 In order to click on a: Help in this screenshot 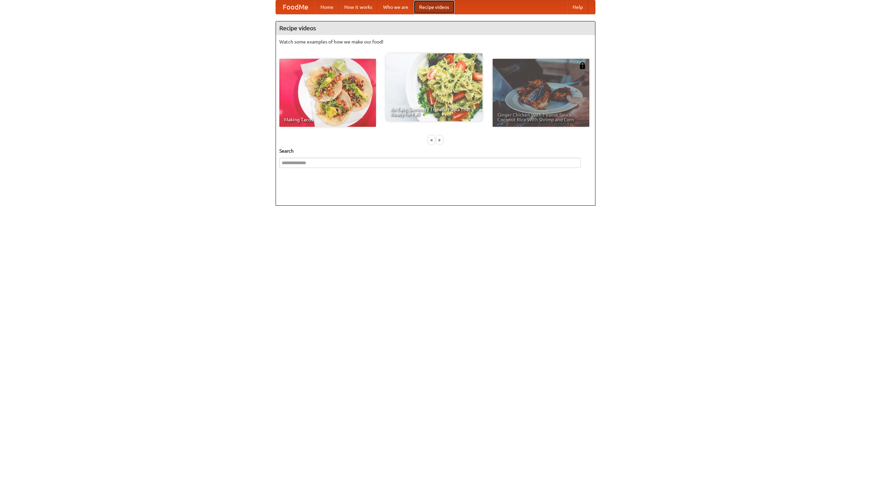, I will do `click(578, 7)`.